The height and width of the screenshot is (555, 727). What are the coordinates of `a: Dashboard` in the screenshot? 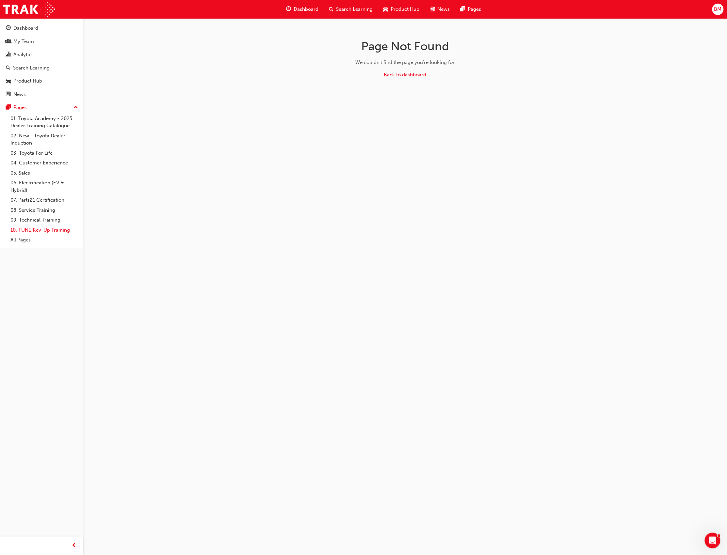 It's located at (41, 28).